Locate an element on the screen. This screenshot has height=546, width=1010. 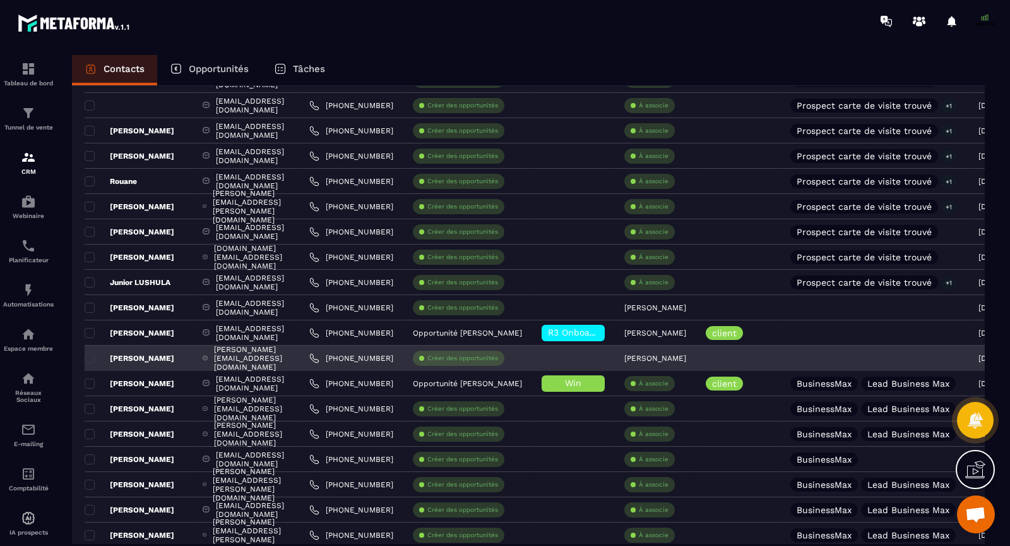
a: emailemailE-mailing is located at coordinates (28, 434).